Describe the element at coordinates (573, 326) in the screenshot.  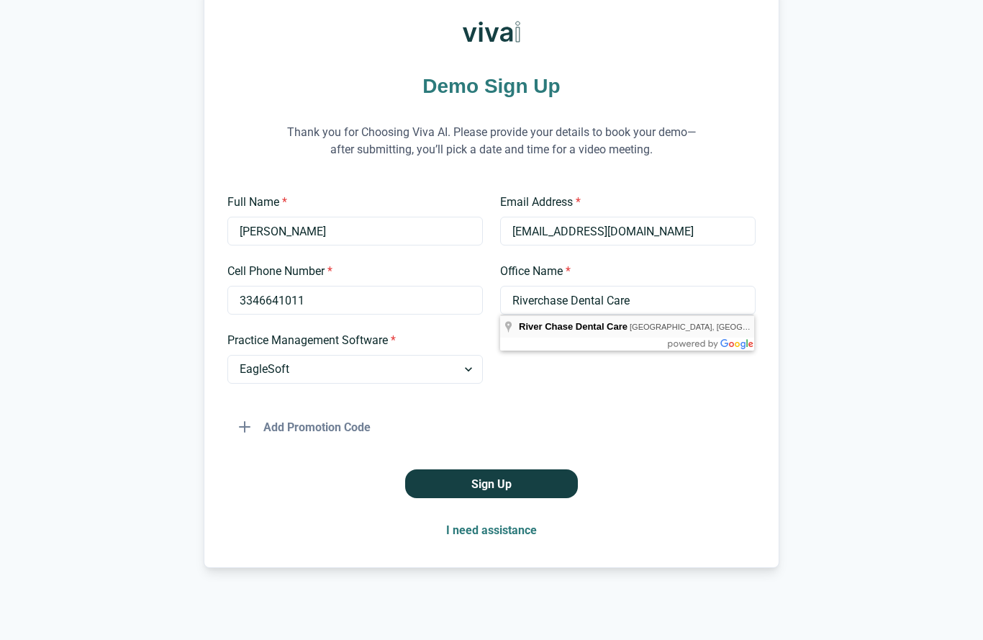
I see `span: River Chase Dental Care` at that location.